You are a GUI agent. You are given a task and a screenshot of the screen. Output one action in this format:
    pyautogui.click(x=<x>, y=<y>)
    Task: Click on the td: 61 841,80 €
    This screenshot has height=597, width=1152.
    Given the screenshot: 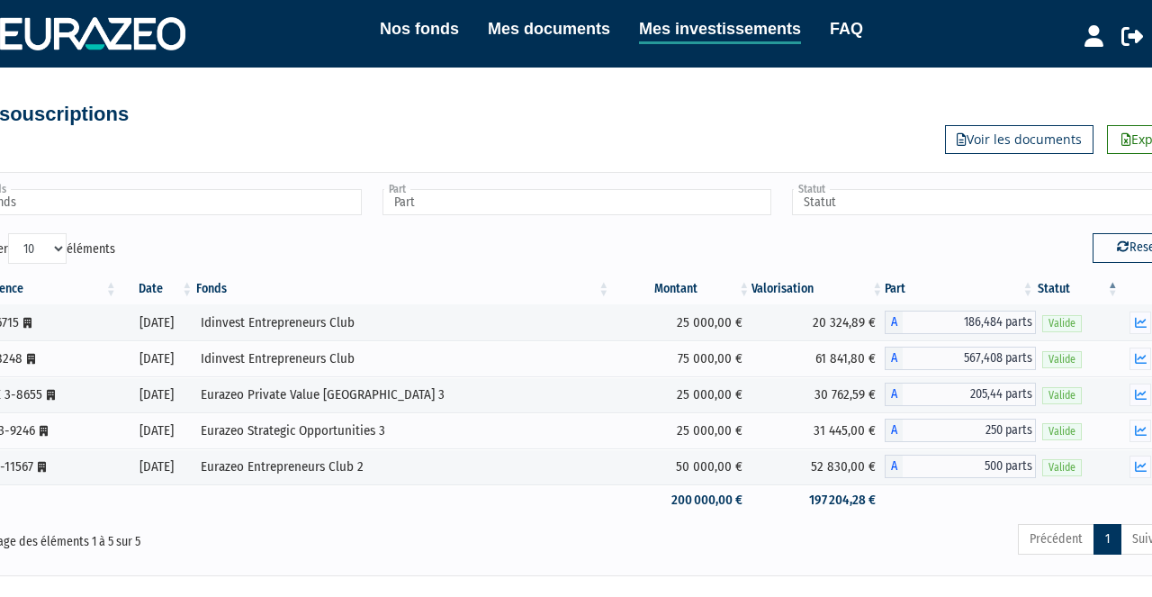 What is the action you would take?
    pyautogui.click(x=818, y=358)
    